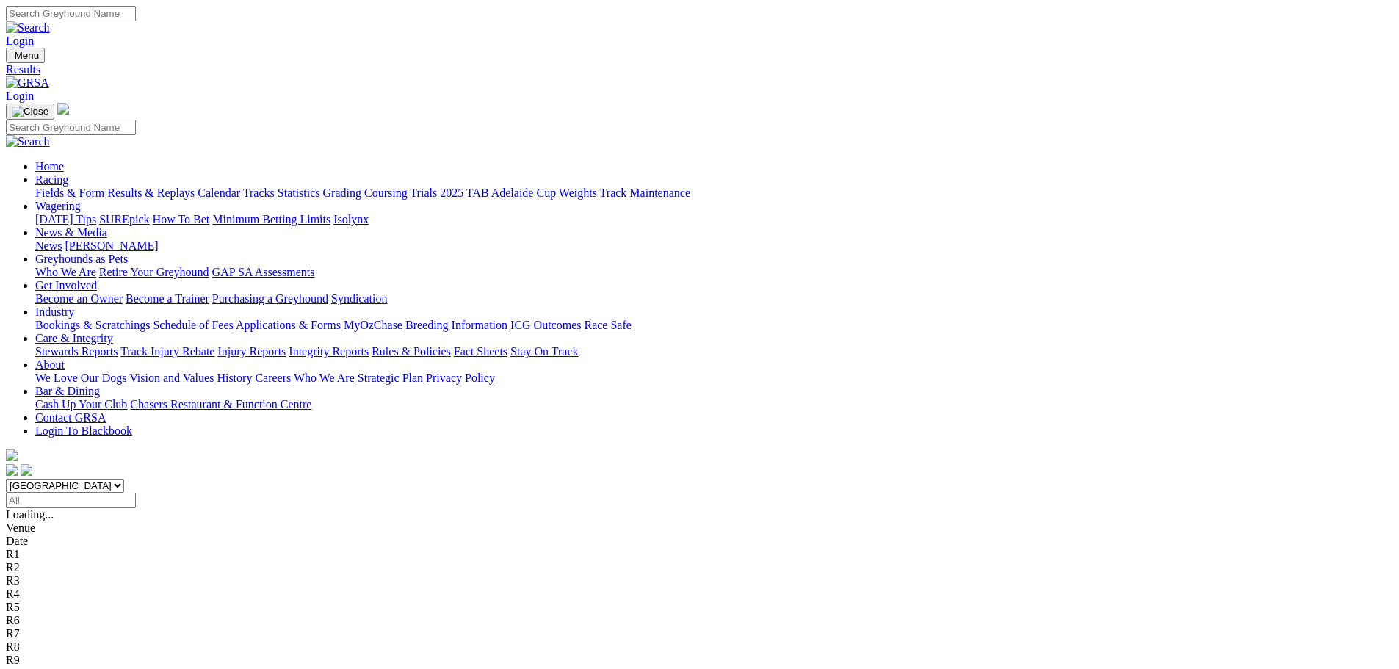  I want to click on img: GRSA, so click(27, 83).